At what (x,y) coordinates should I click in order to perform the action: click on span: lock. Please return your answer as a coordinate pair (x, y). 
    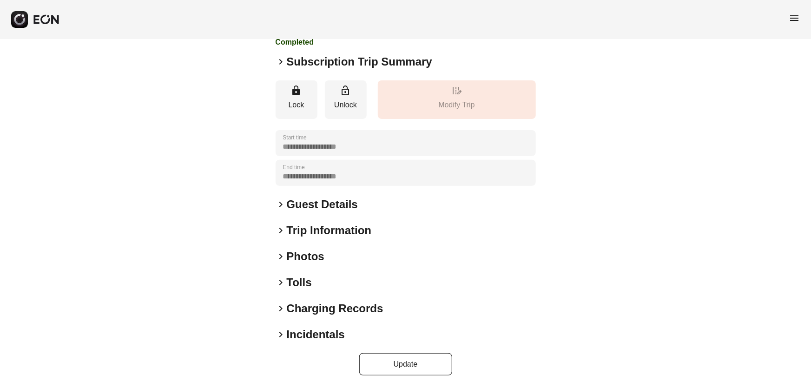
    Looking at the image, I should click on (297, 91).